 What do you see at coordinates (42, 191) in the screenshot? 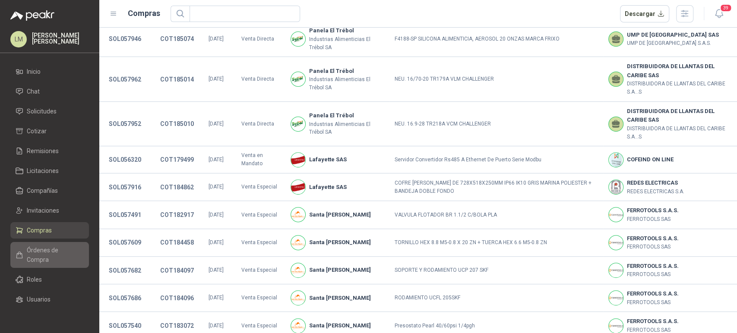
I see `span: Compañías` at bounding box center [42, 191].